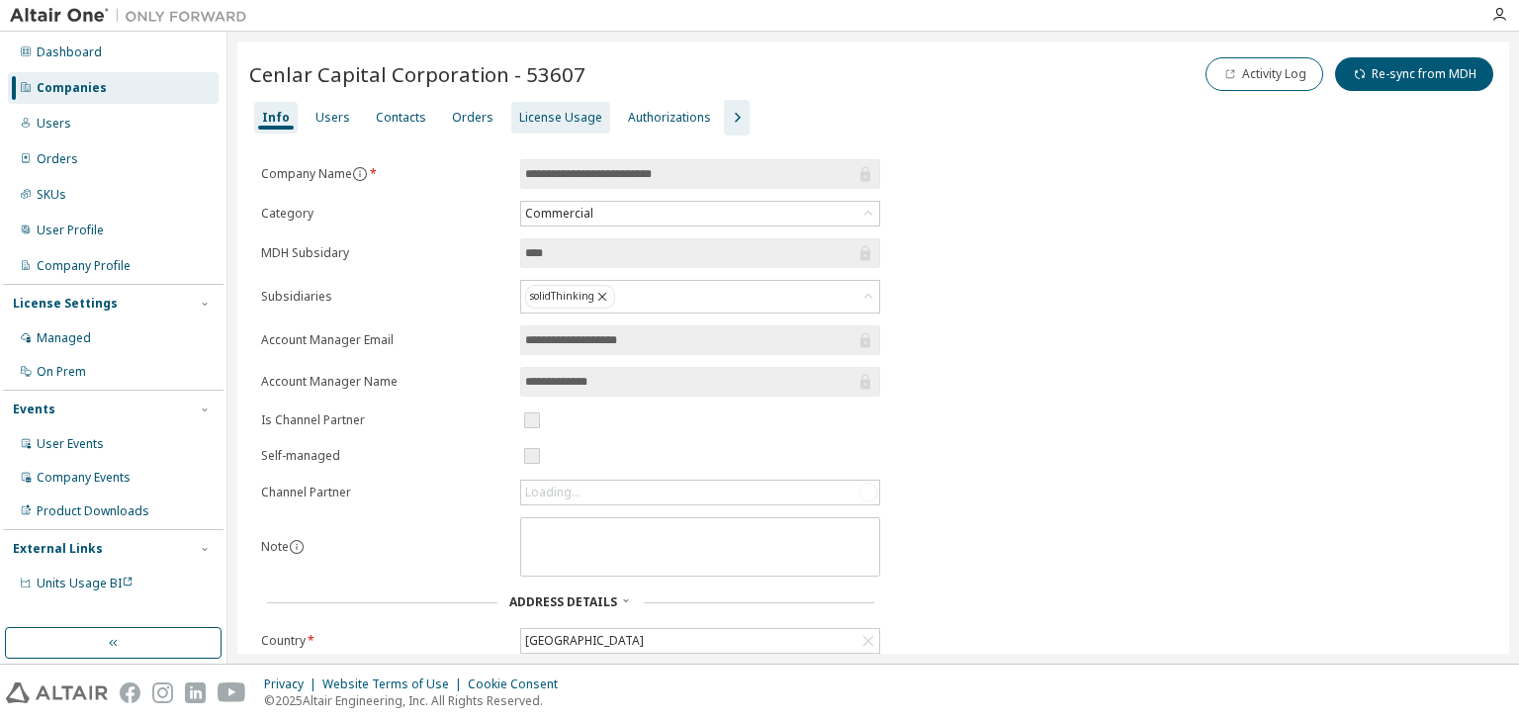 The height and width of the screenshot is (721, 1519). I want to click on label: Is Channel Partner, so click(385, 420).